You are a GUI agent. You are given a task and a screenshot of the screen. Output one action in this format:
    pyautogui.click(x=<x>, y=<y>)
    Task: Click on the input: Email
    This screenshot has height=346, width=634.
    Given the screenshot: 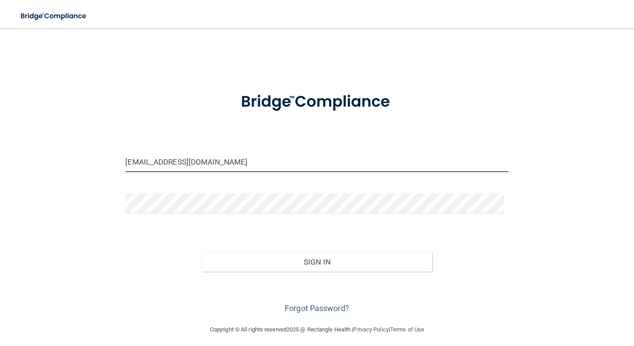 What is the action you would take?
    pyautogui.click(x=316, y=162)
    